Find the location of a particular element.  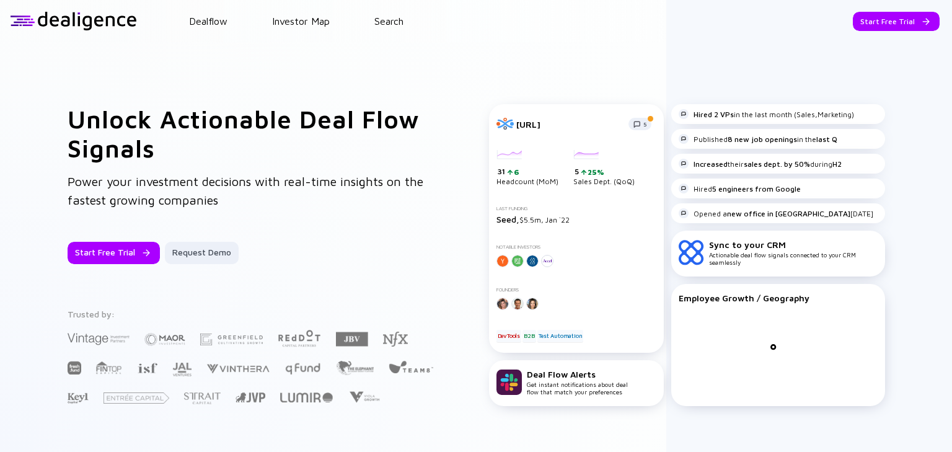

div: Headcount (MoM) is located at coordinates (527, 168).